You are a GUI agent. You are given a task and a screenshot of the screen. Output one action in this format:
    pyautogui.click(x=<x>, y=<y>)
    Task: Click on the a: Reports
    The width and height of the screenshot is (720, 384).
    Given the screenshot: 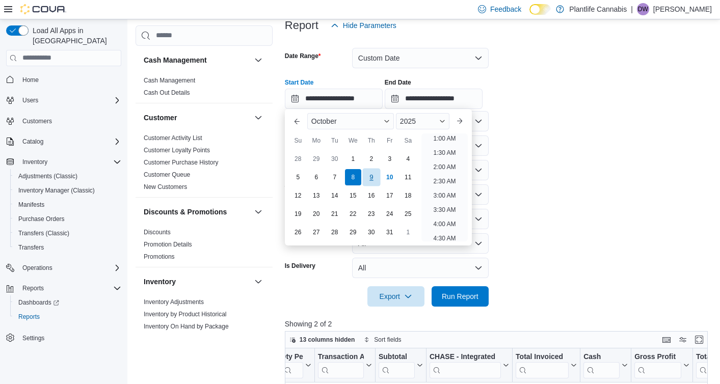 What is the action you would take?
    pyautogui.click(x=29, y=317)
    